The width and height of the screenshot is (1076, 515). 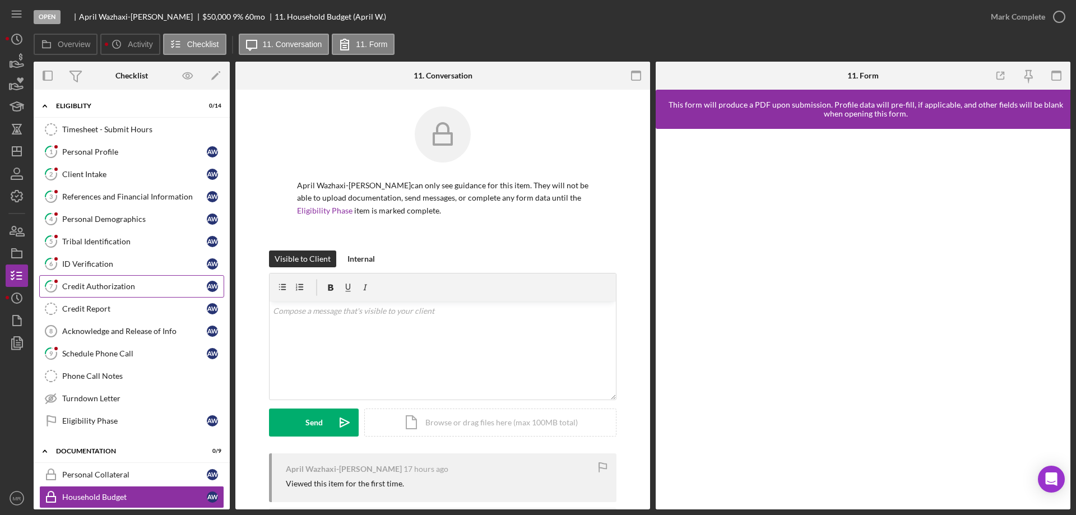 What do you see at coordinates (216, 16) in the screenshot?
I see `span: $50,000` at bounding box center [216, 16].